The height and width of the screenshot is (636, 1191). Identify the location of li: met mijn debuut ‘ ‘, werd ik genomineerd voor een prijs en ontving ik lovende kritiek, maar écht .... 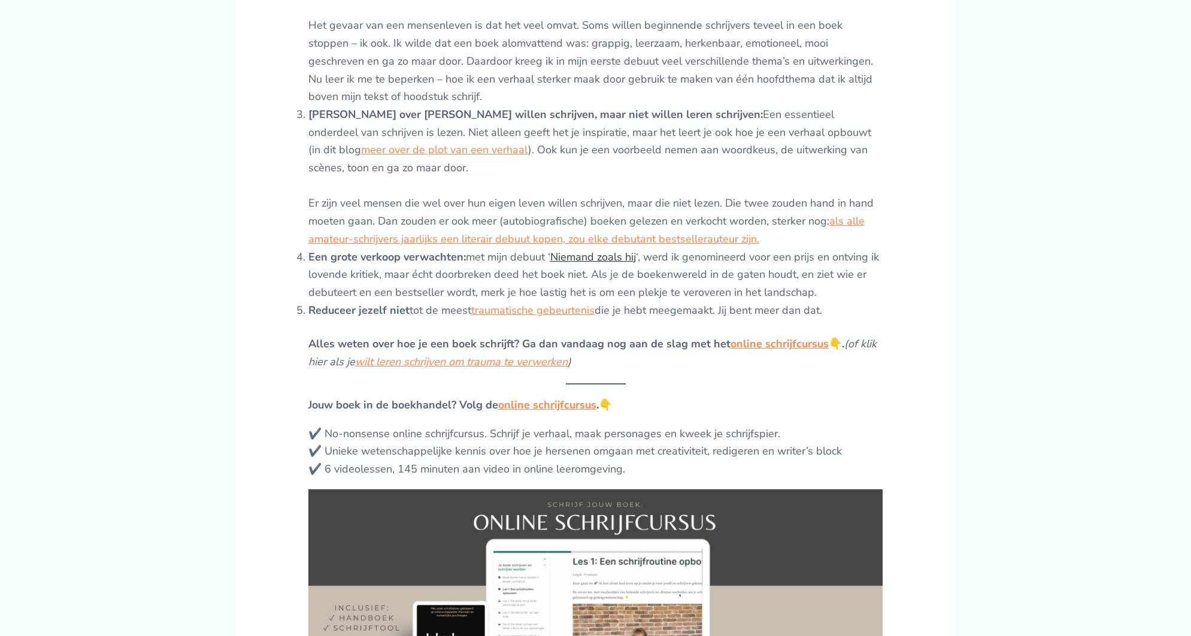
(596, 275).